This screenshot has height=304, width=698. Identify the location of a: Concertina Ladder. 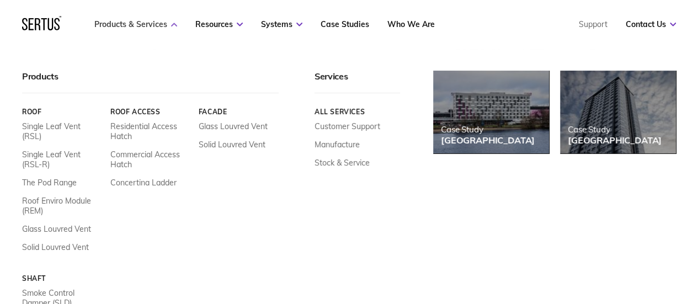
(144, 183).